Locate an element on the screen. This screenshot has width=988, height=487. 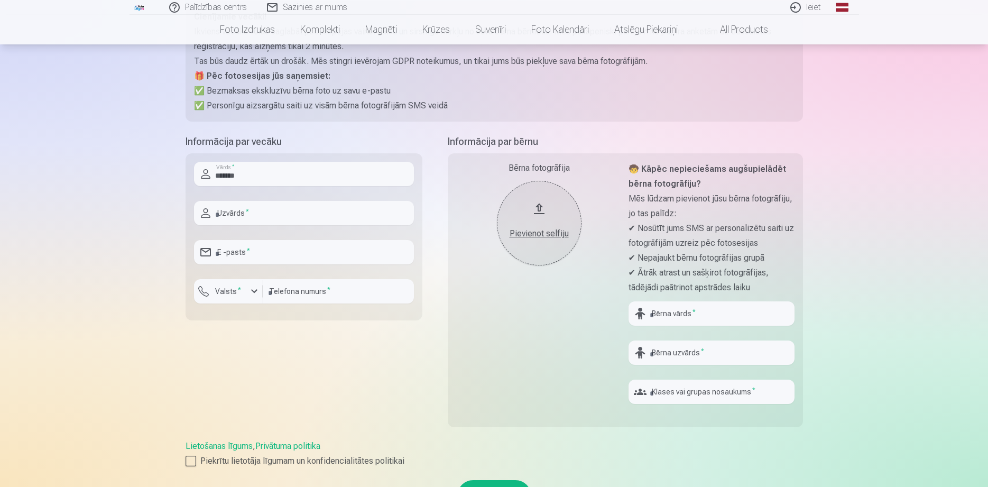
label: Valsts is located at coordinates (228, 291).